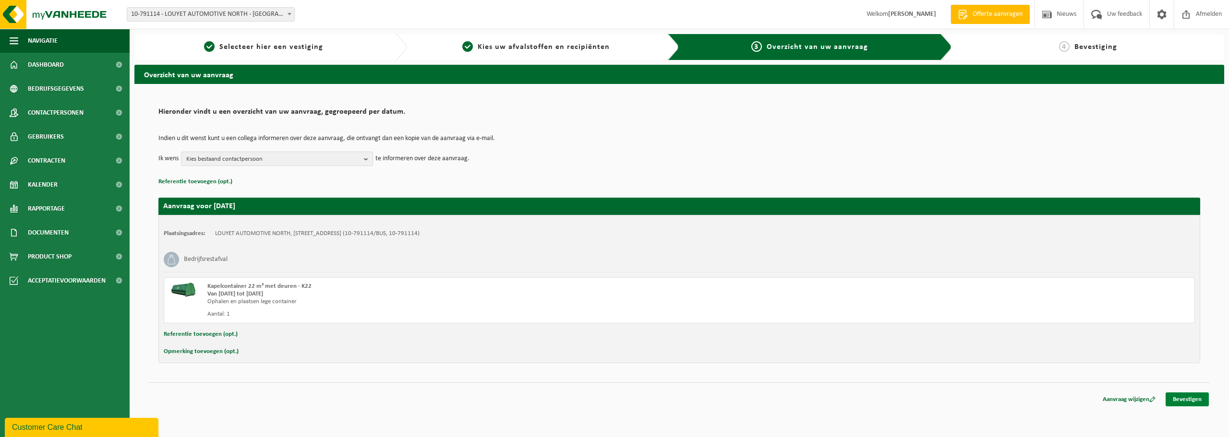  I want to click on span: Bedrijfsgegevens, so click(56, 89).